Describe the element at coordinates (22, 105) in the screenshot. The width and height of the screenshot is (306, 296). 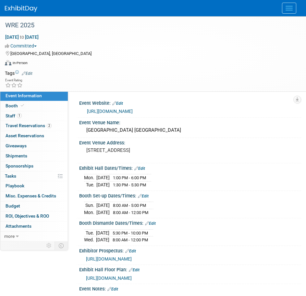
I see `i: Booth reservation complete` at that location.